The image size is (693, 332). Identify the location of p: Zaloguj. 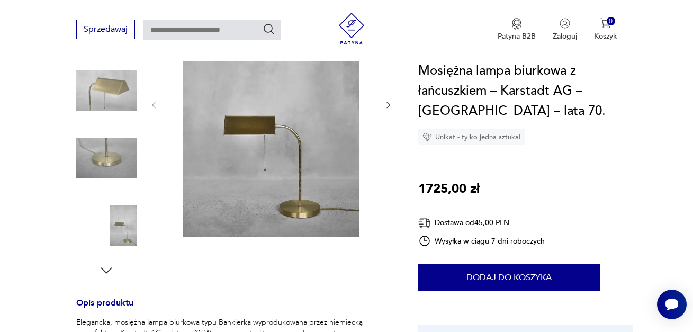
(565, 36).